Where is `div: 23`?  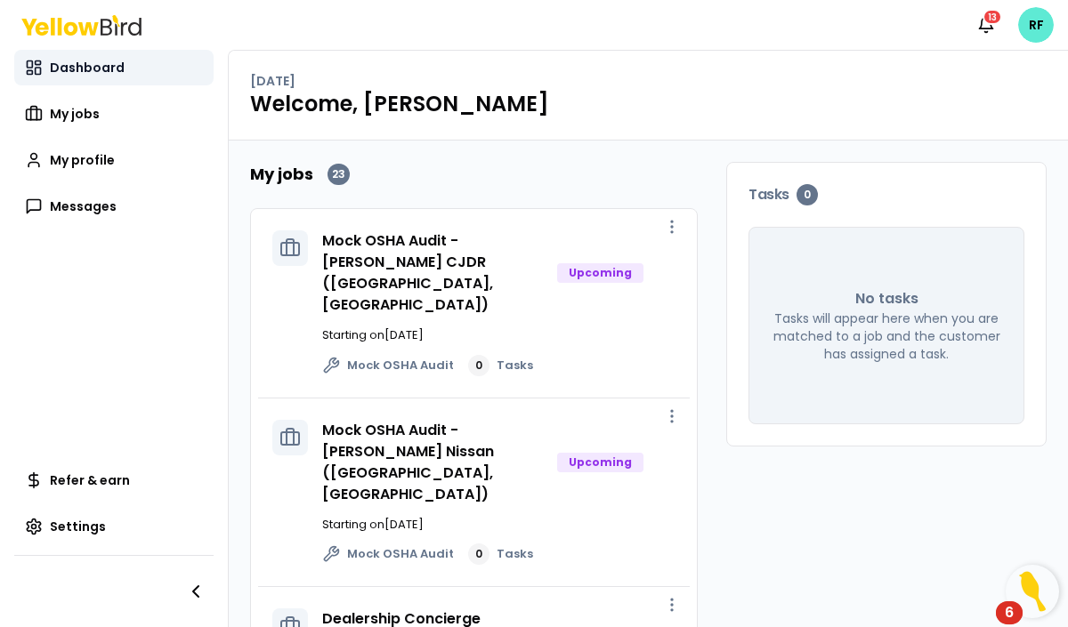
div: 23 is located at coordinates (338, 174).